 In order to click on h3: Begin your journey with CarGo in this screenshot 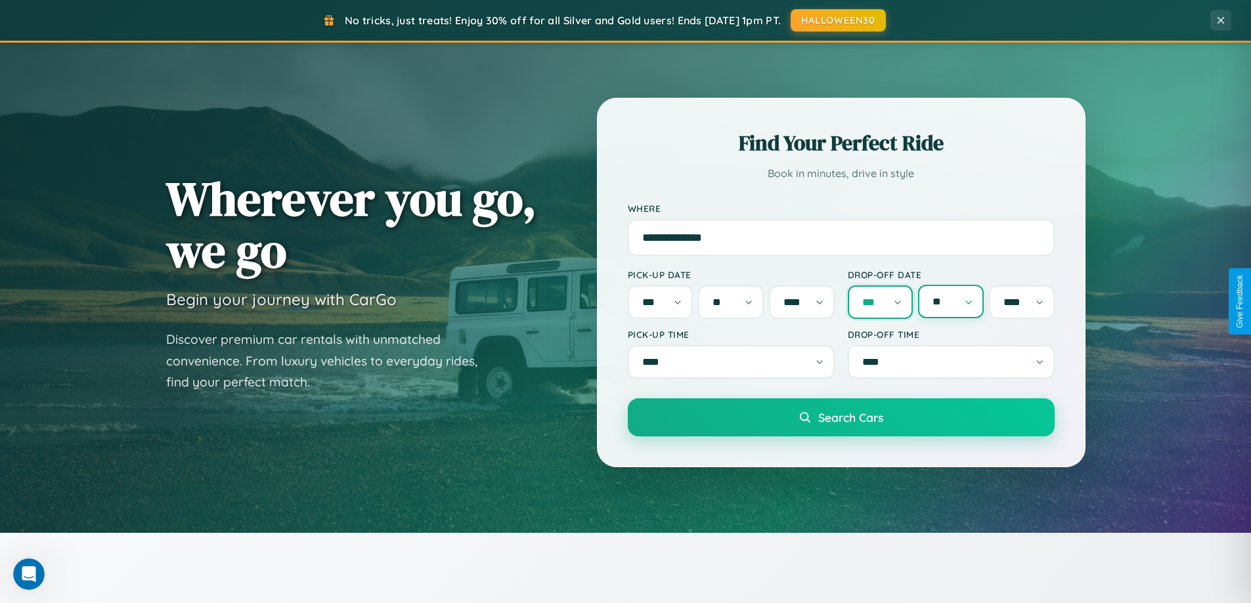, I will do `click(281, 299)`.